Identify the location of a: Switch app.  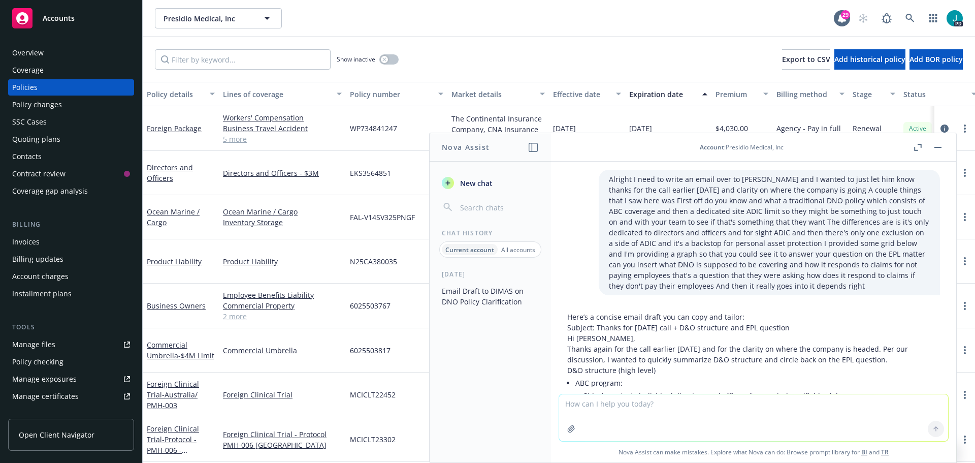
(934, 18).